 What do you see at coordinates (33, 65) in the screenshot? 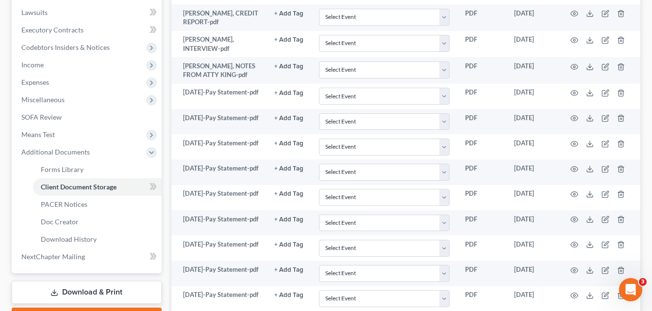
I see `span: Income` at bounding box center [33, 65].